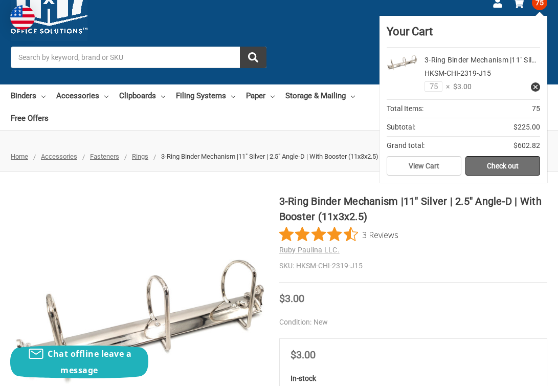  Describe the element at coordinates (536, 108) in the screenshot. I see `span: 75` at that location.